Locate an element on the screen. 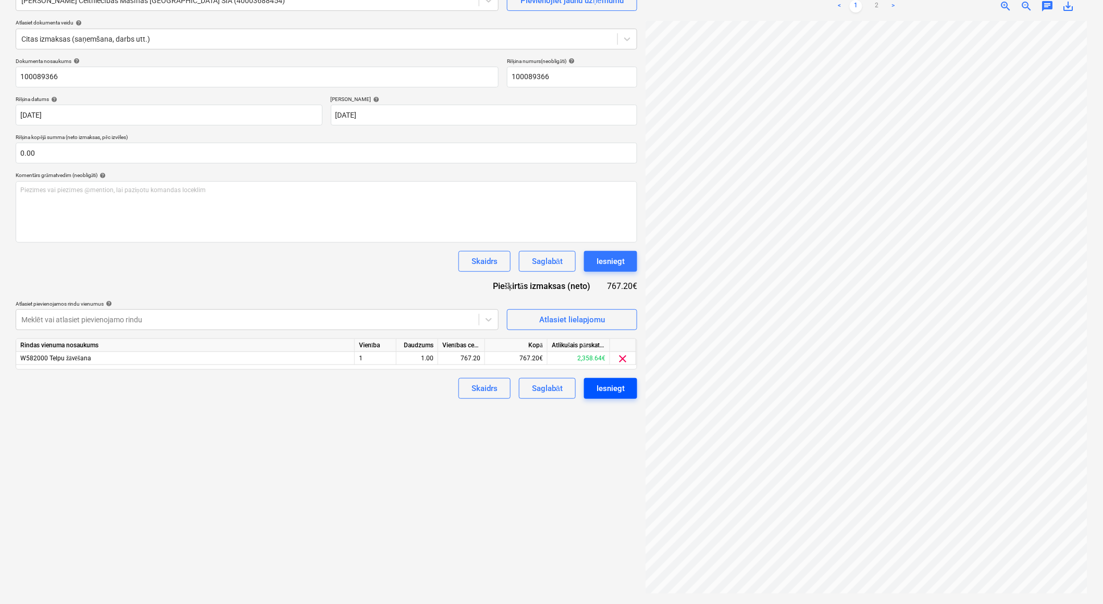 The image size is (1103, 604). input: Rēķina kopējā summa (neto izmaksas, pēc izvēles) is located at coordinates (326, 153).